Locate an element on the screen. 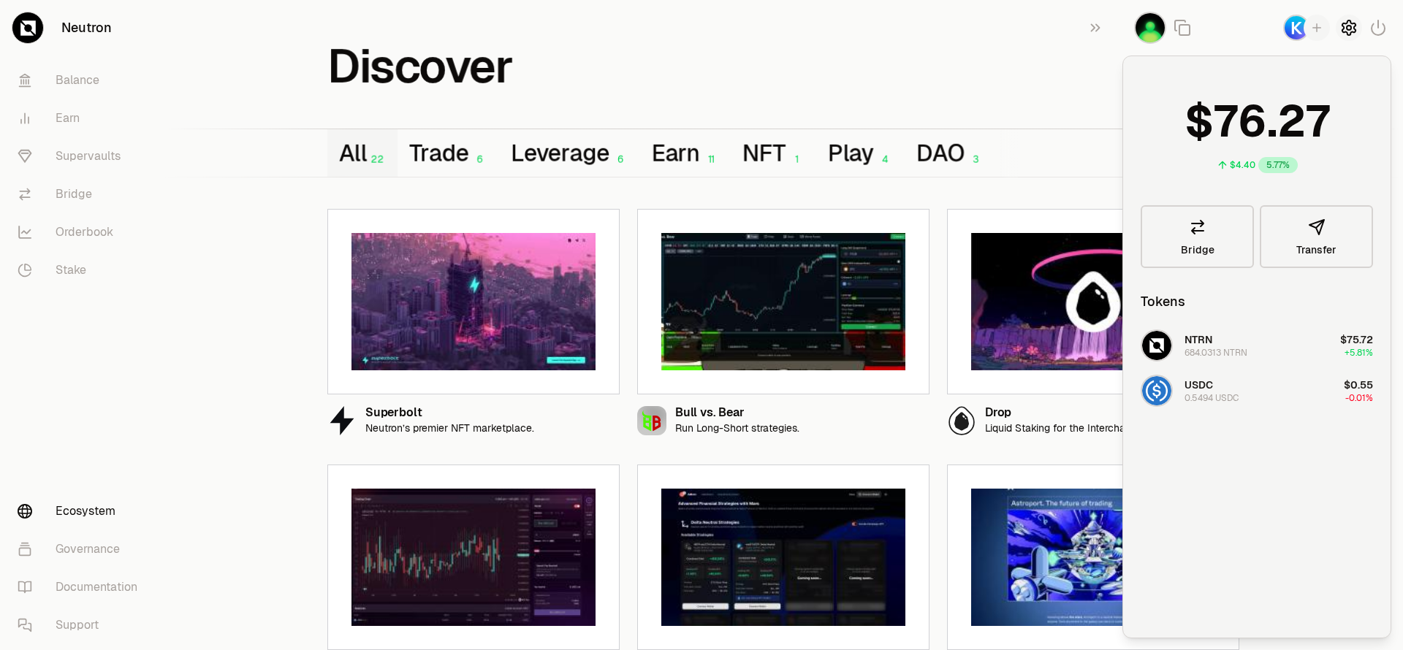 This screenshot has width=1403, height=650. div: Superbolt is located at coordinates (449, 413).